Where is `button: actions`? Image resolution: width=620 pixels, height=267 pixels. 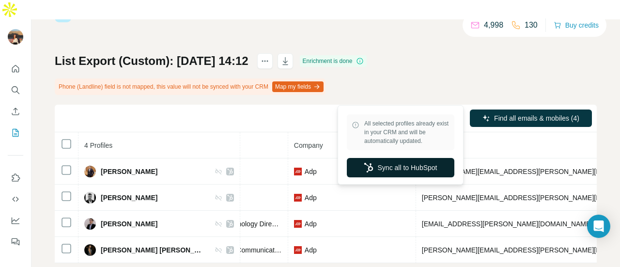
button: actions is located at coordinates (265, 61).